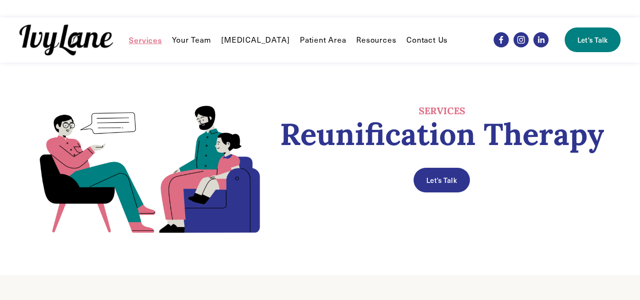  What do you see at coordinates (66, 40) in the screenshot?
I see `img: Ivy Lane Counseling &mdash; Therapy that works for you` at bounding box center [66, 40].